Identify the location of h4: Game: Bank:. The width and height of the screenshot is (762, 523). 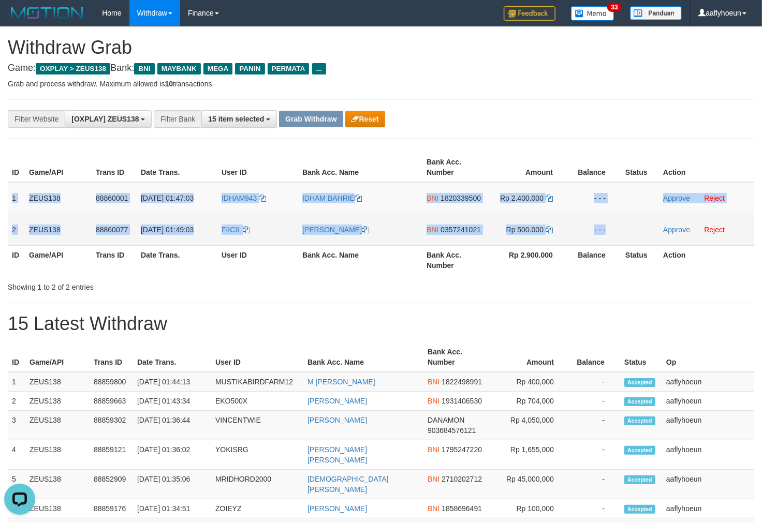
(381, 68).